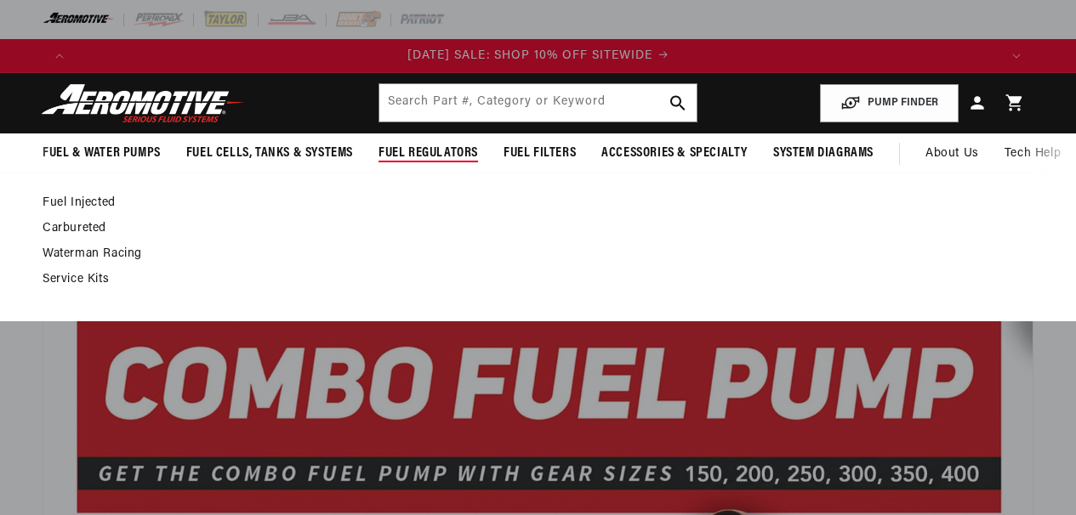 Image resolution: width=1076 pixels, height=515 pixels. Describe the element at coordinates (529, 203) in the screenshot. I see `a: Fuel Injected` at that location.